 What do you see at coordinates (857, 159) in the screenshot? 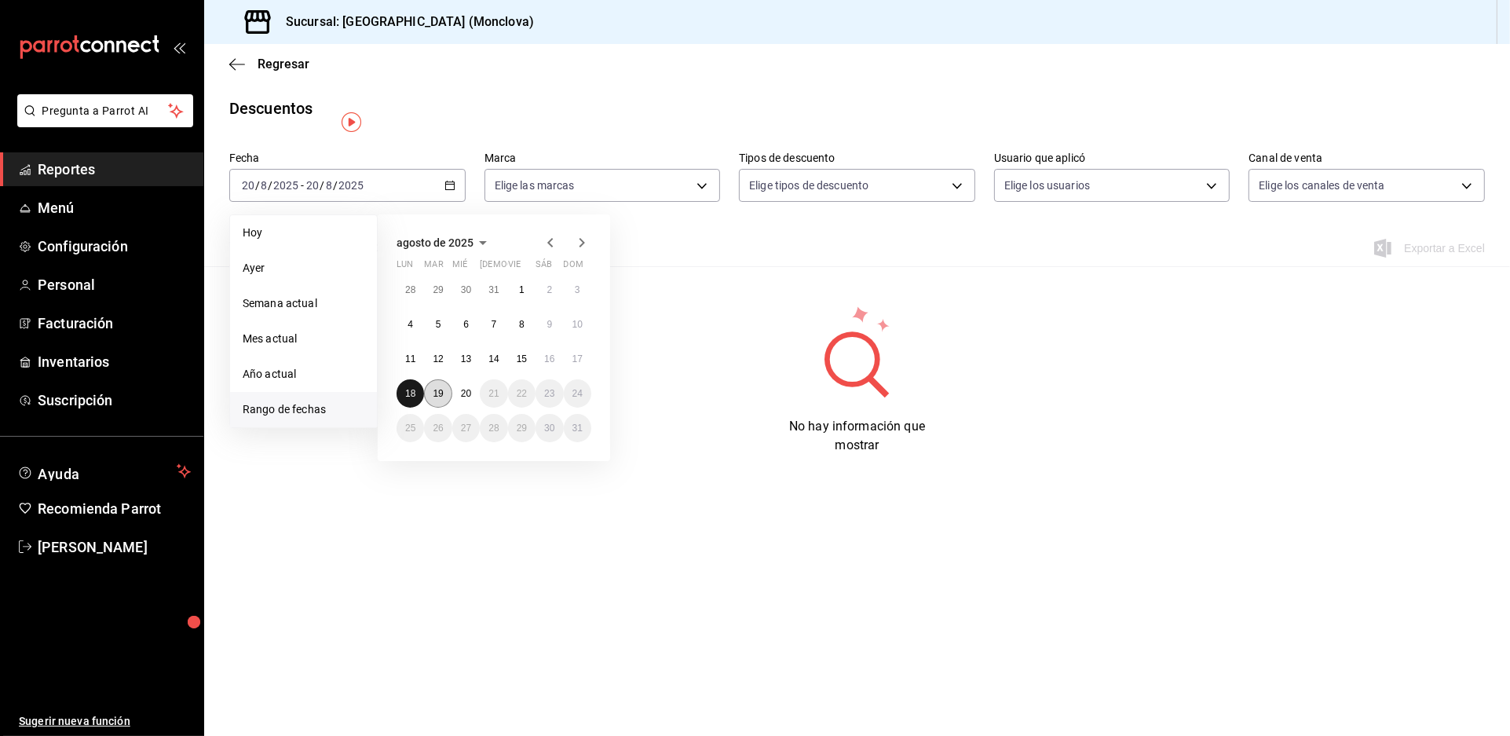
I see `label: Tipos de descuento` at bounding box center [857, 159].